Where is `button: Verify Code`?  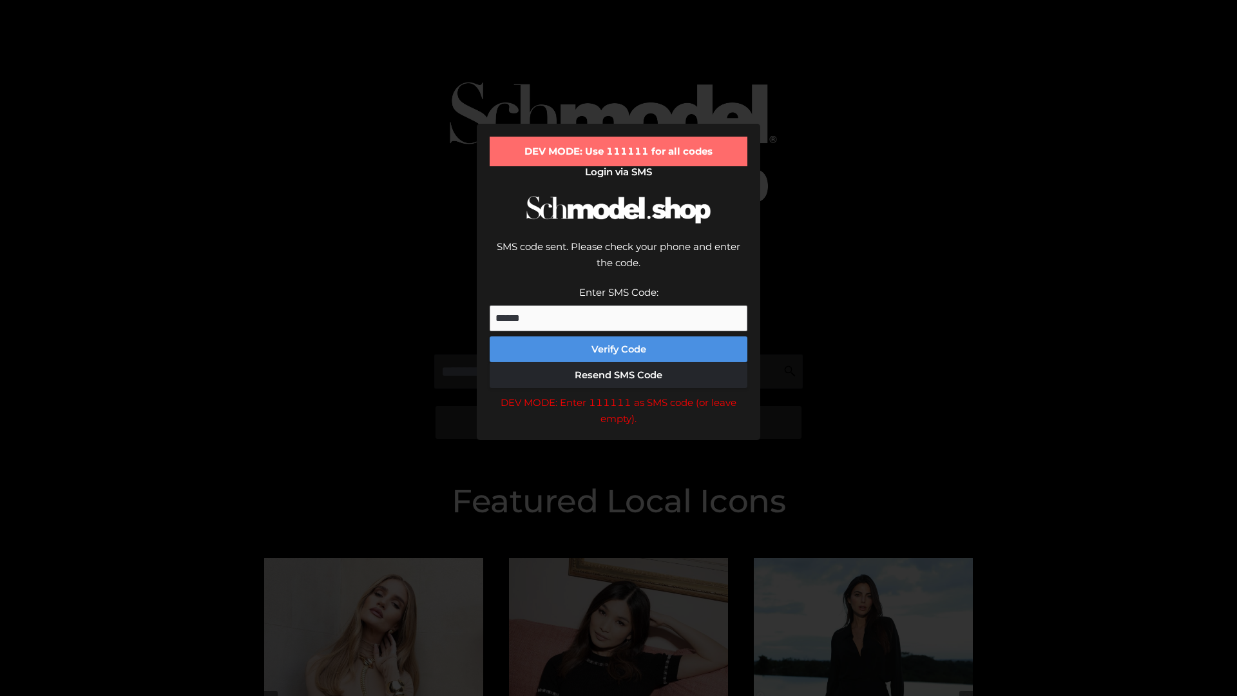
button: Verify Code is located at coordinates (619, 349).